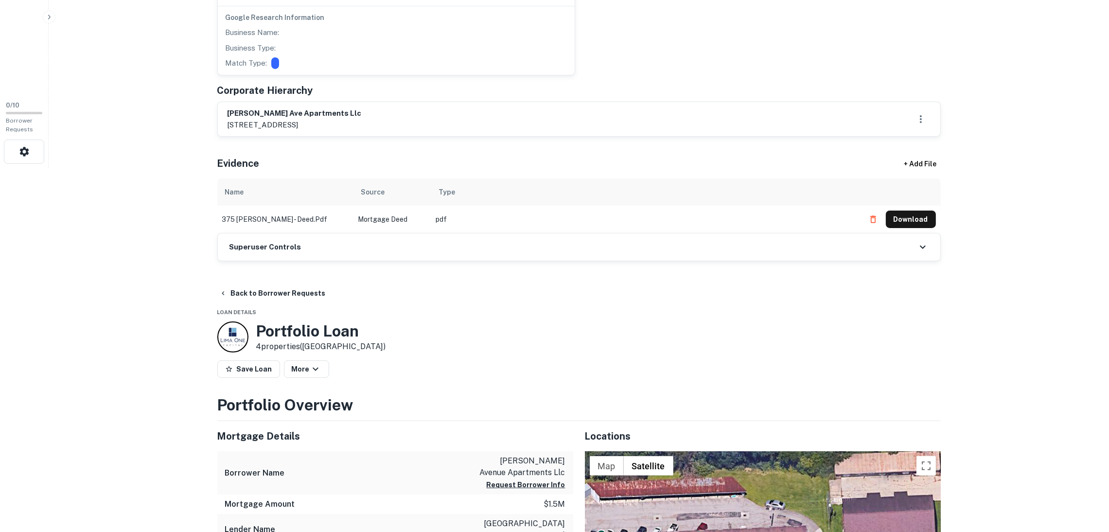 This screenshot has width=1109, height=532. I want to click on td: pdf, so click(645, 219).